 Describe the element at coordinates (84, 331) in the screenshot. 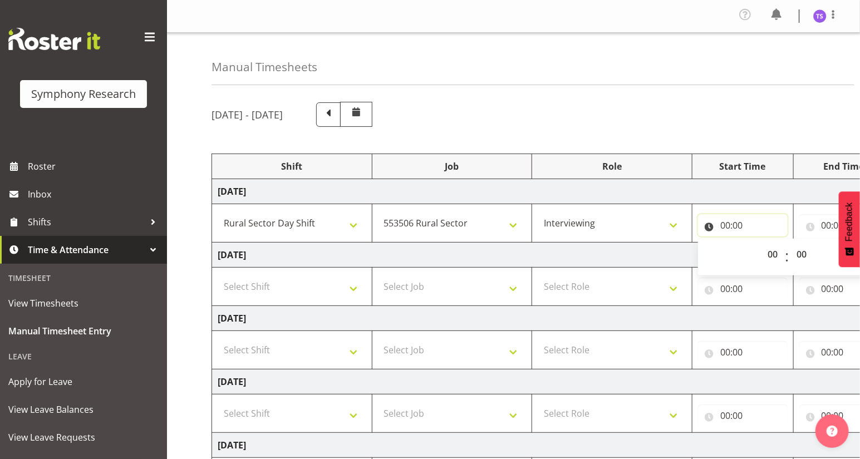

I see `span: Manual Timesheet Entry` at that location.